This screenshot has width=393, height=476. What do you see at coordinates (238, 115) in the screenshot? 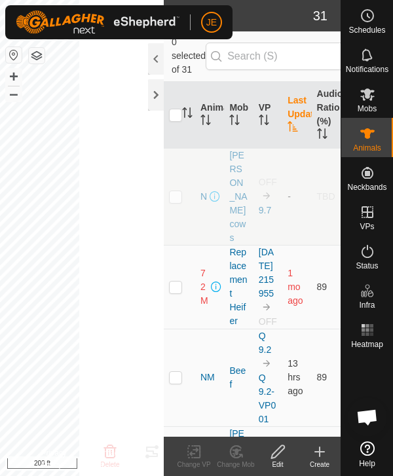
I see `th: Mob` at bounding box center [238, 115].